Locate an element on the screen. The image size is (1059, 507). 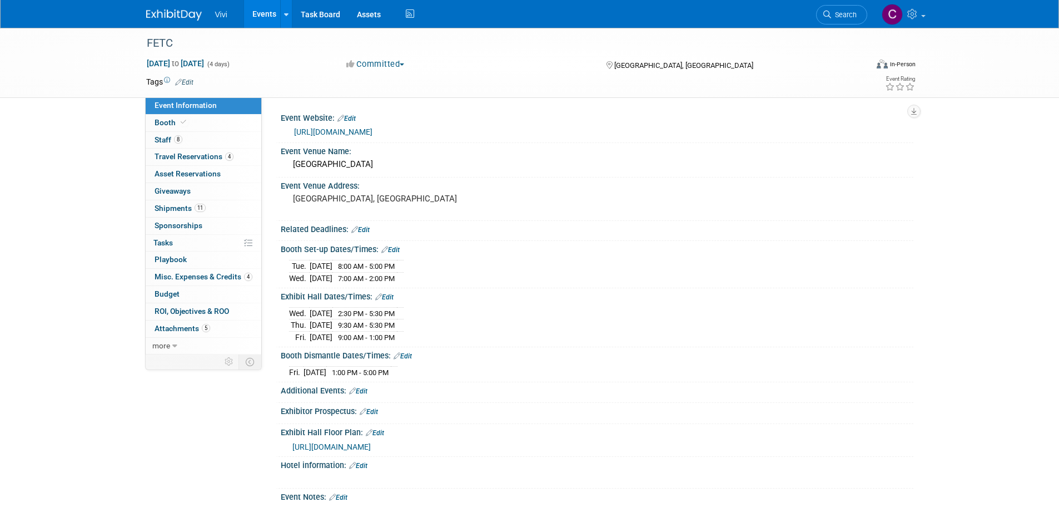
span: Event Information is located at coordinates (186, 105).